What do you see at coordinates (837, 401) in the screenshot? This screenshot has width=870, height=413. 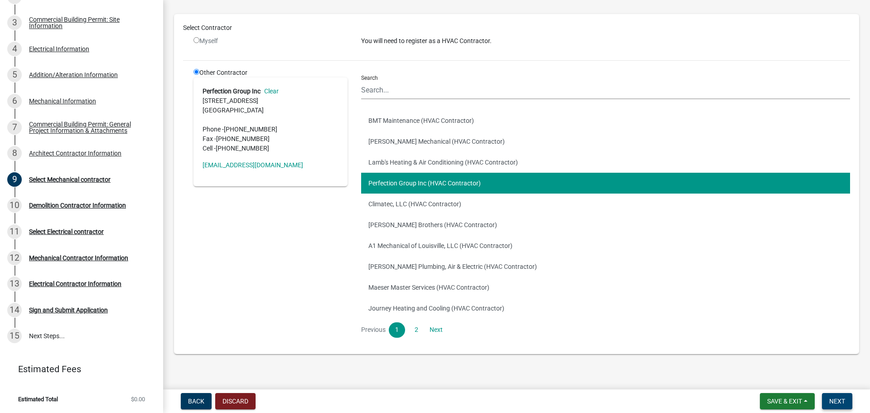 I see `button: Next` at bounding box center [837, 401].